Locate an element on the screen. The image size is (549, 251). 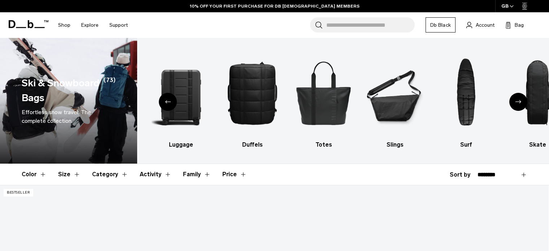
h1: Ski & Snowboard Bags is located at coordinates (61, 90).